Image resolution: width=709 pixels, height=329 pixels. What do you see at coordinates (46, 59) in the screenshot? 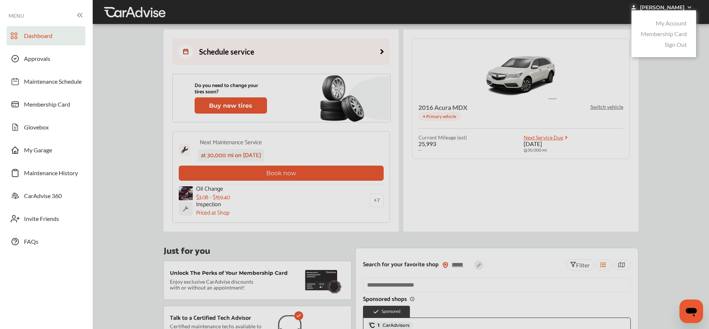
I see `a: Approvals` at bounding box center [46, 59].